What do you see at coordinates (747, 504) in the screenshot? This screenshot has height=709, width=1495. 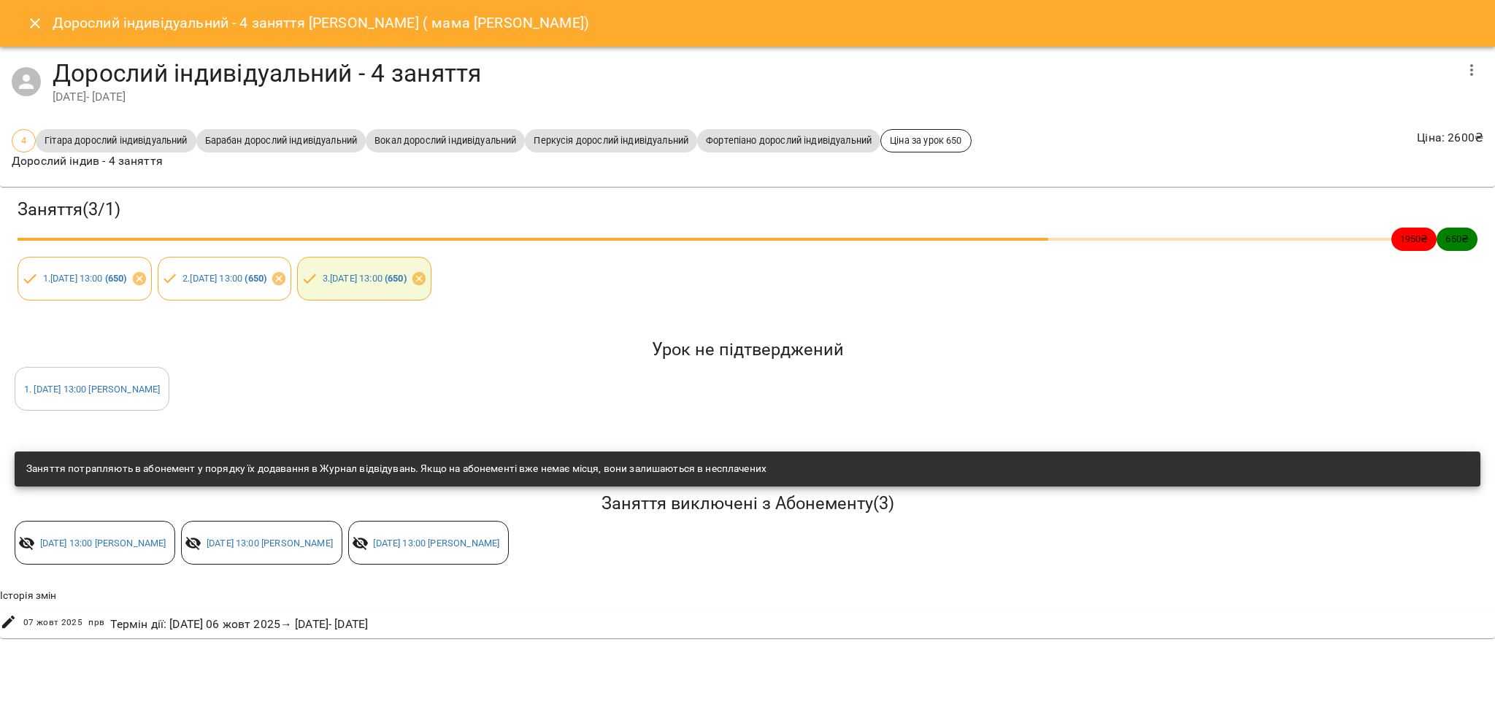 I see `h5: Заняття виключені з Абонементу ( 3 )` at bounding box center [747, 504].